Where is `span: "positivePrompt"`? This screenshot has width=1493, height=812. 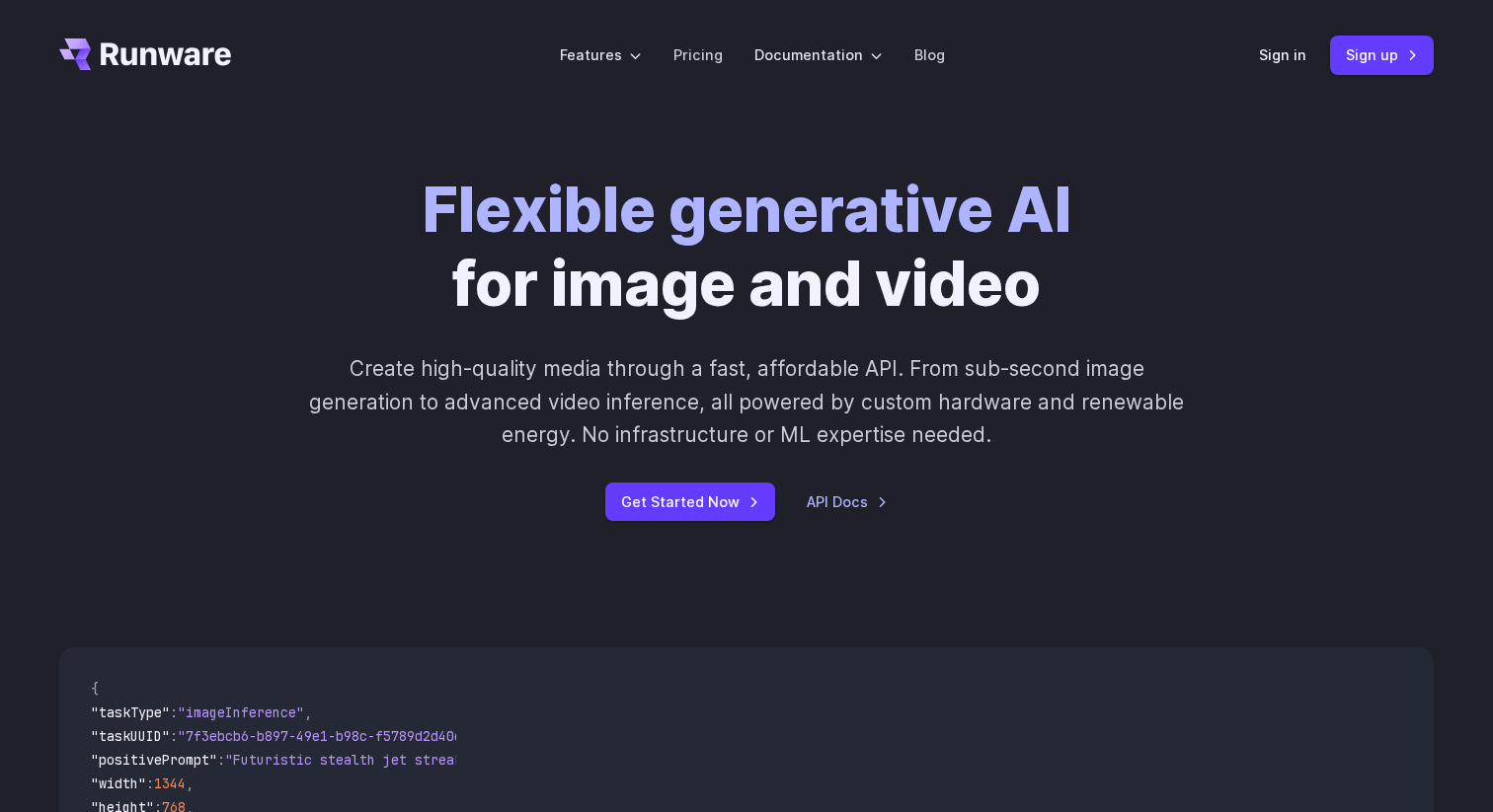 span: "positivePrompt" is located at coordinates (154, 760).